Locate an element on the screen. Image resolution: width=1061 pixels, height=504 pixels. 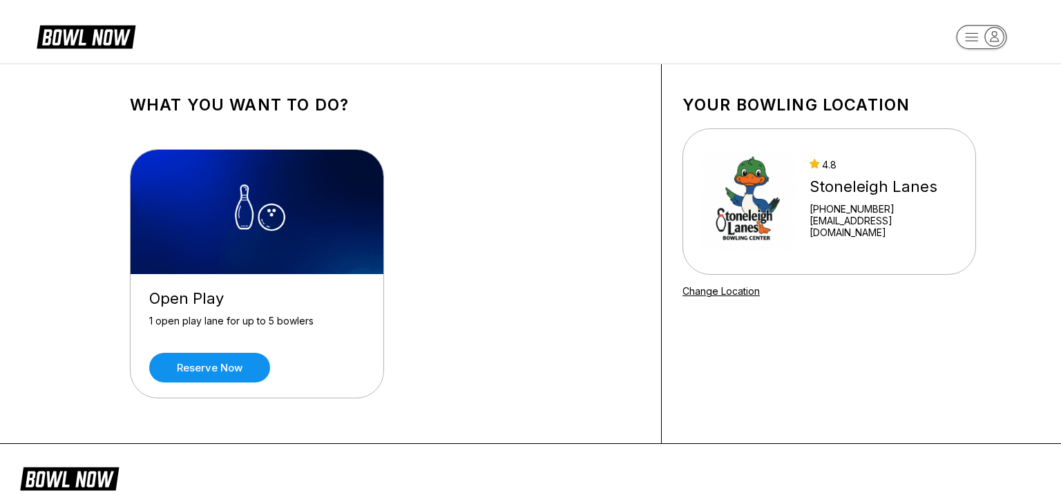
a: Reserve now is located at coordinates (209, 367).